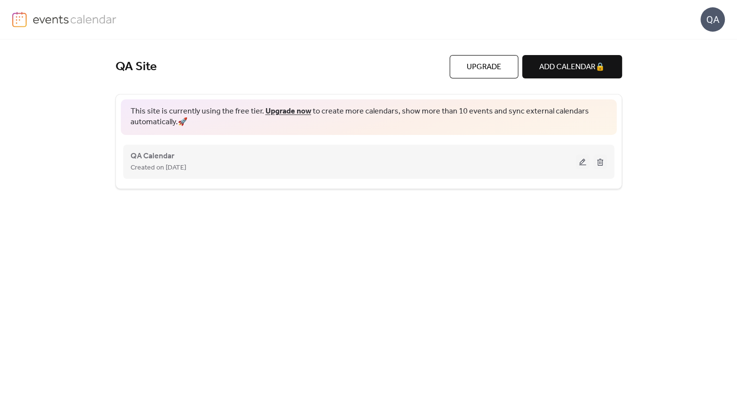 The image size is (737, 417). I want to click on button: Upgrade, so click(483, 67).